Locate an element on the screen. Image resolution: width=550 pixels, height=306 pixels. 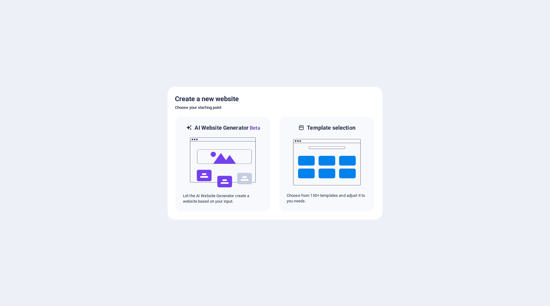
h6: Choose your starting point is located at coordinates (275, 108).